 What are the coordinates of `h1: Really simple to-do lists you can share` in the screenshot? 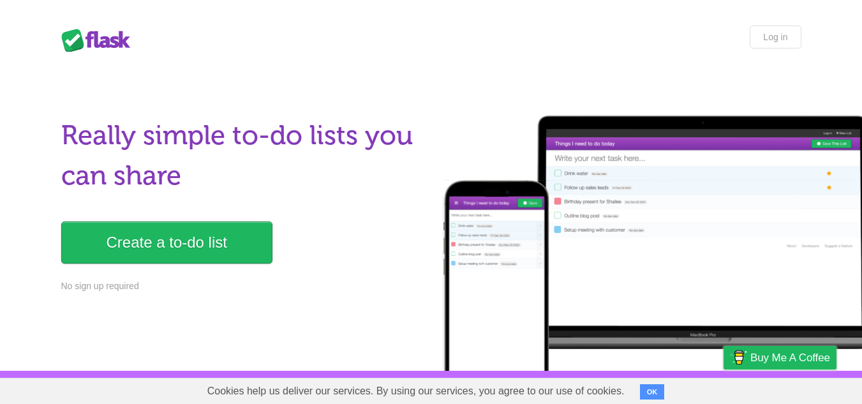 It's located at (243, 156).